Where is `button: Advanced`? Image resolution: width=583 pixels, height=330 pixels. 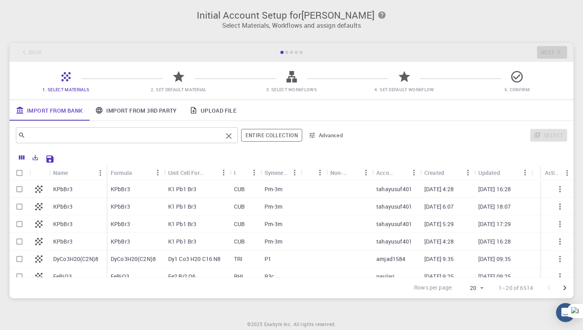 button: Advanced is located at coordinates (326, 135).